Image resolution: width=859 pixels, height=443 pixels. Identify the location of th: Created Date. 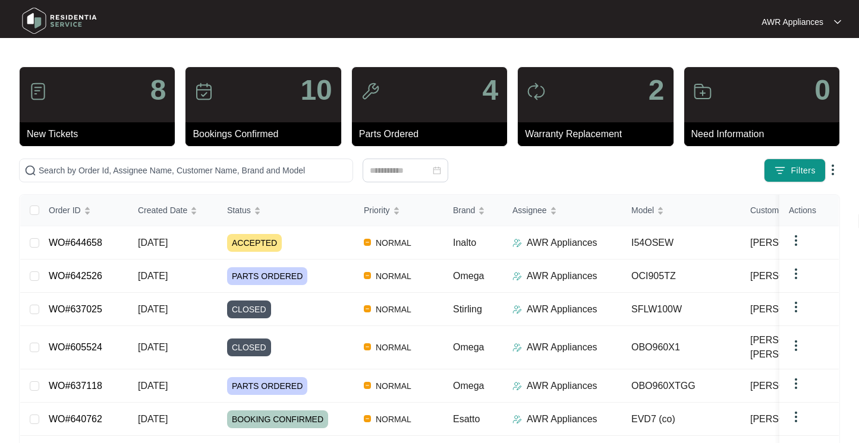
(173, 210).